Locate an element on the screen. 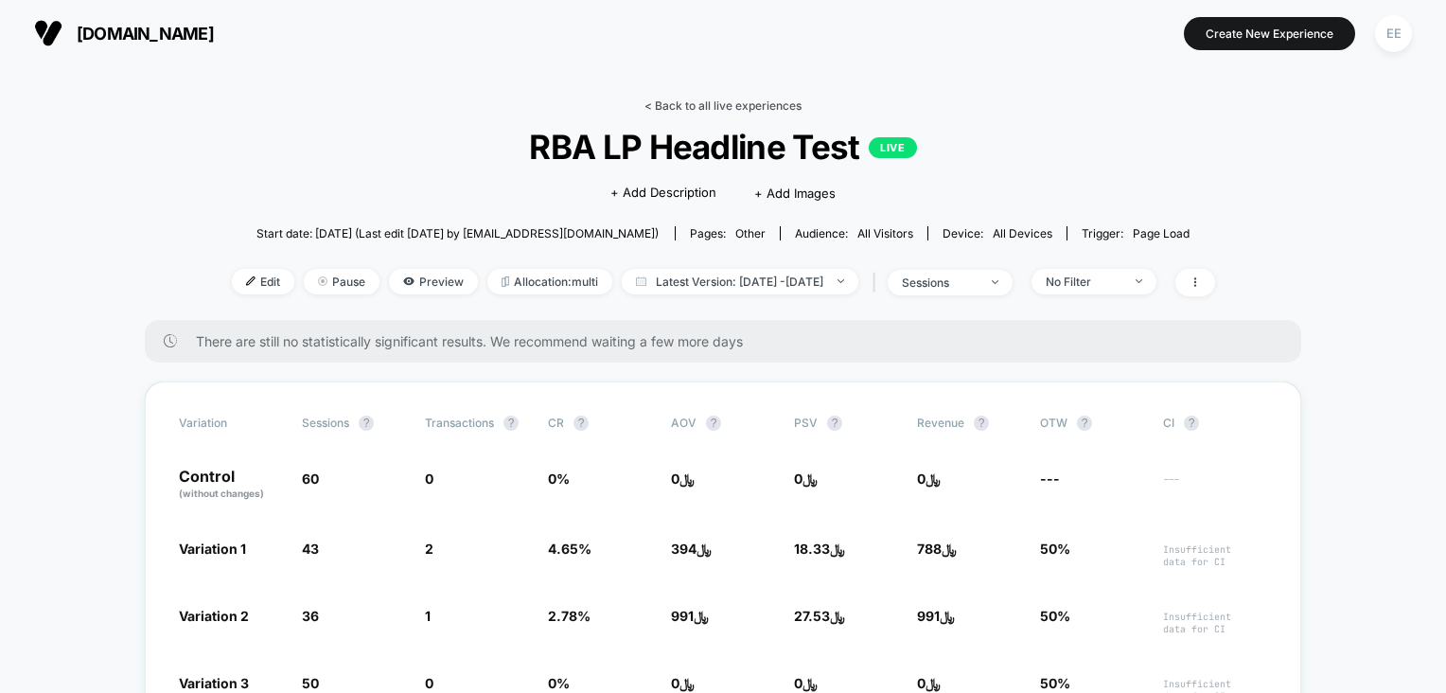  span: Revenue is located at coordinates (940, 422).